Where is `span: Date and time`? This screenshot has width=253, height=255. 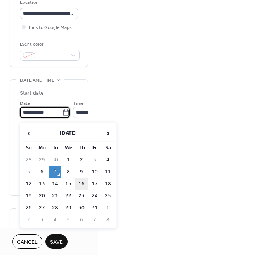 span: Date and time is located at coordinates (37, 80).